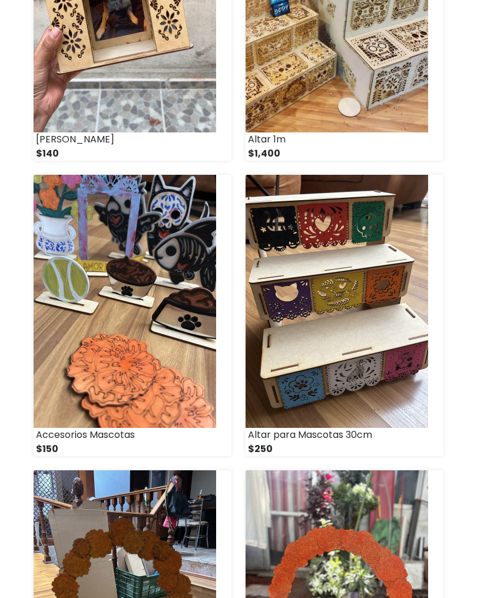  I want to click on div: Accesorios Mascotas, so click(132, 436).